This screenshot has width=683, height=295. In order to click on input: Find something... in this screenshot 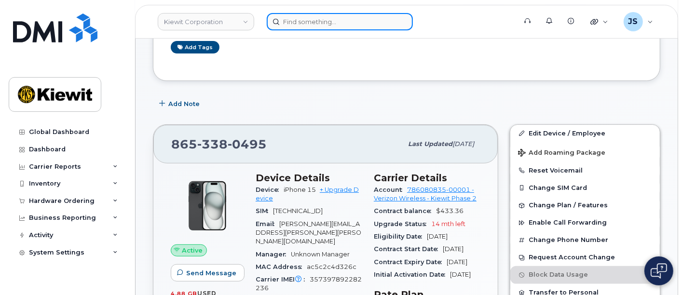, I will do `click(340, 22)`.